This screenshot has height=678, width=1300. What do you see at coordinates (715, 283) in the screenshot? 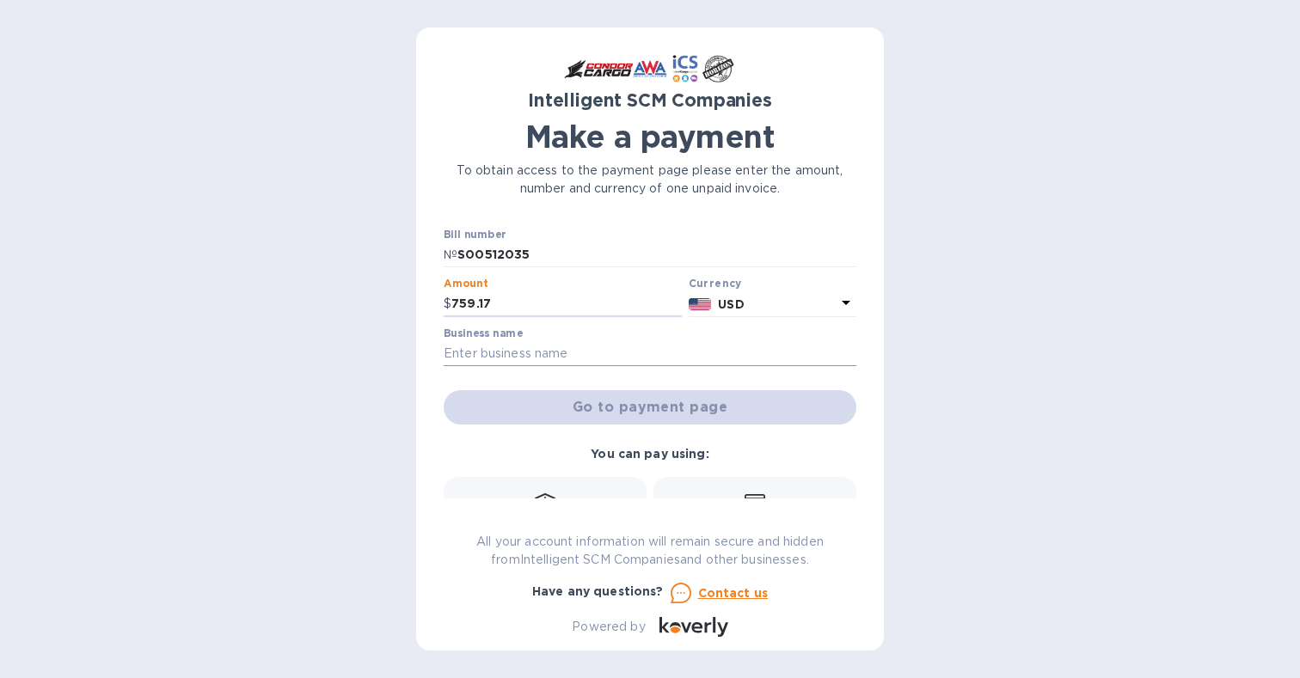
I see `b: Currency` at bounding box center [715, 283].